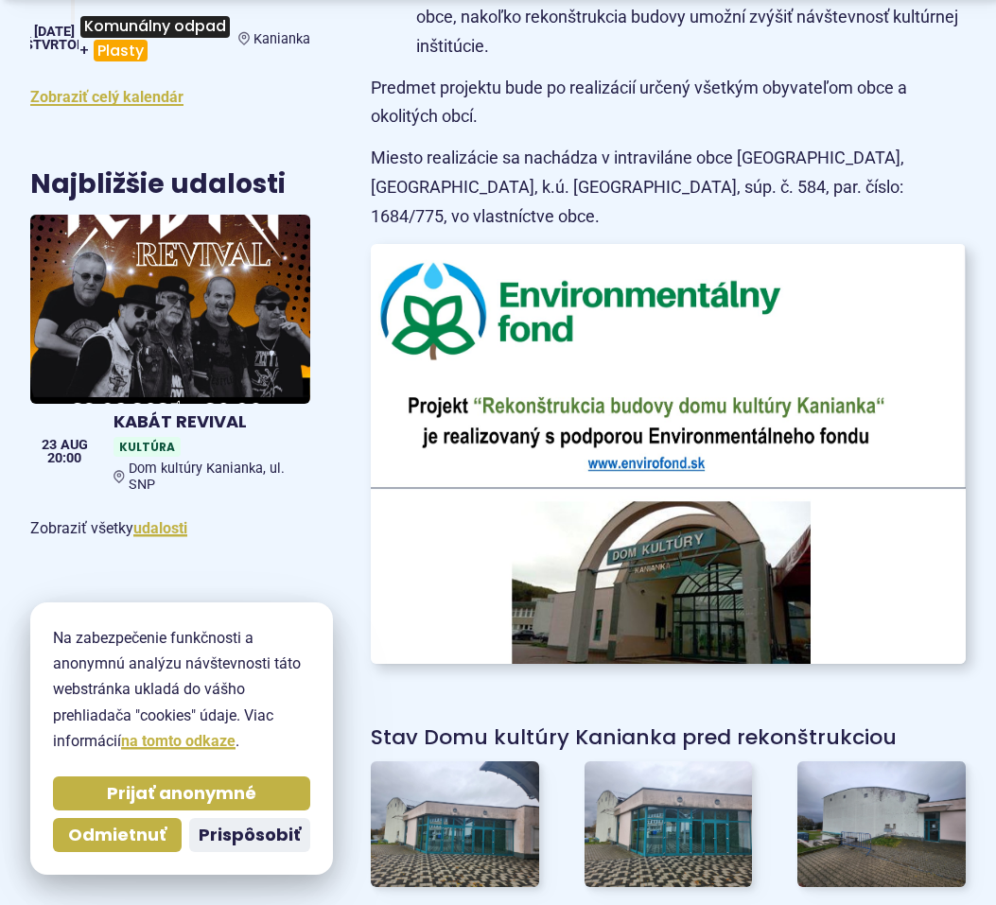 This screenshot has height=905, width=996. I want to click on p: Predmet projektu bude po realizácií určený všetkým obyvateľom obce a okolitých obcí., so click(668, 102).